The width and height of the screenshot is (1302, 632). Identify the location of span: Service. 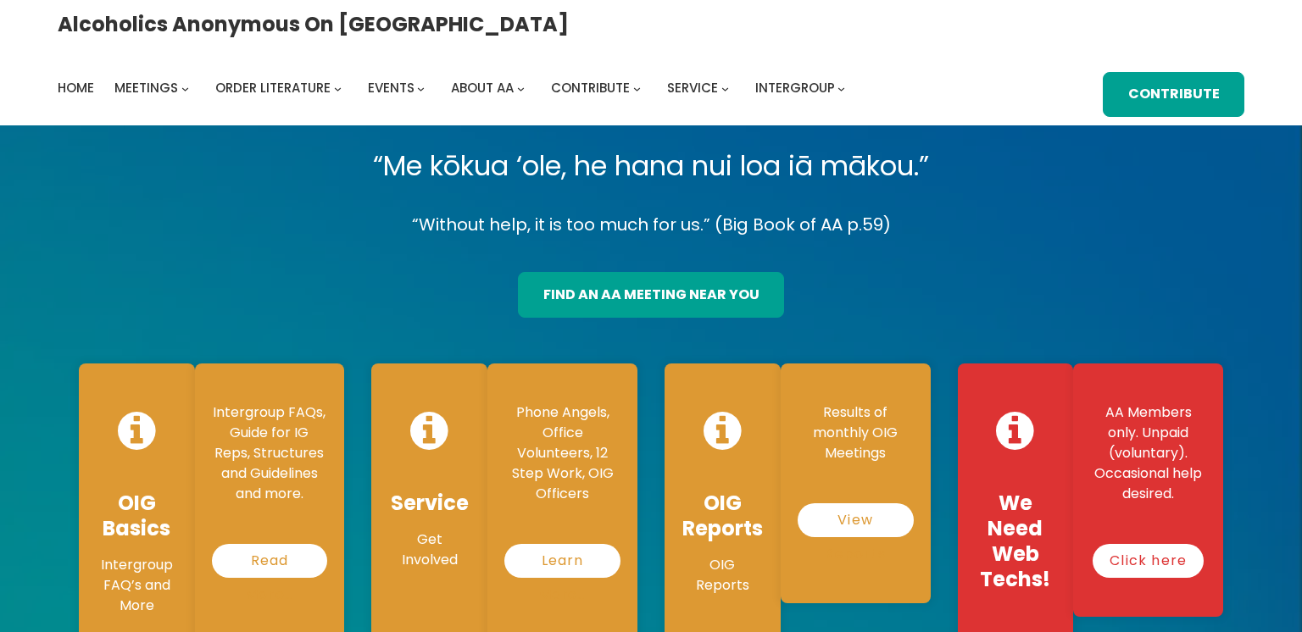
(692, 87).